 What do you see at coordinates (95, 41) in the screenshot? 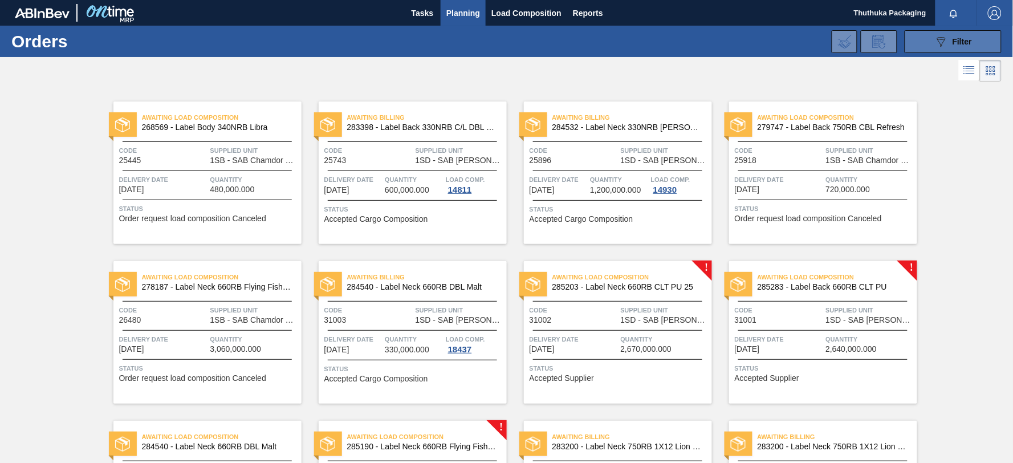
I see `h1: Orders` at bounding box center [95, 41].